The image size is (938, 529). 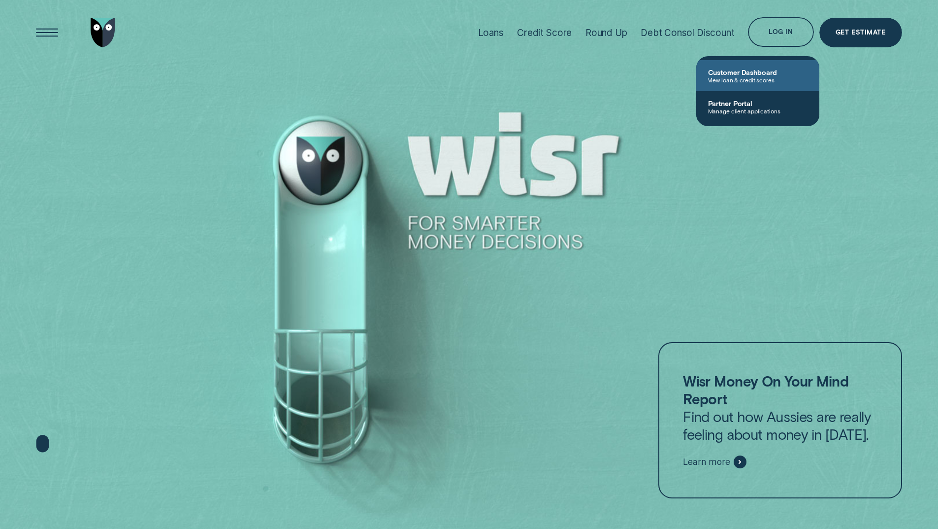 I want to click on div: Round Up, so click(x=606, y=33).